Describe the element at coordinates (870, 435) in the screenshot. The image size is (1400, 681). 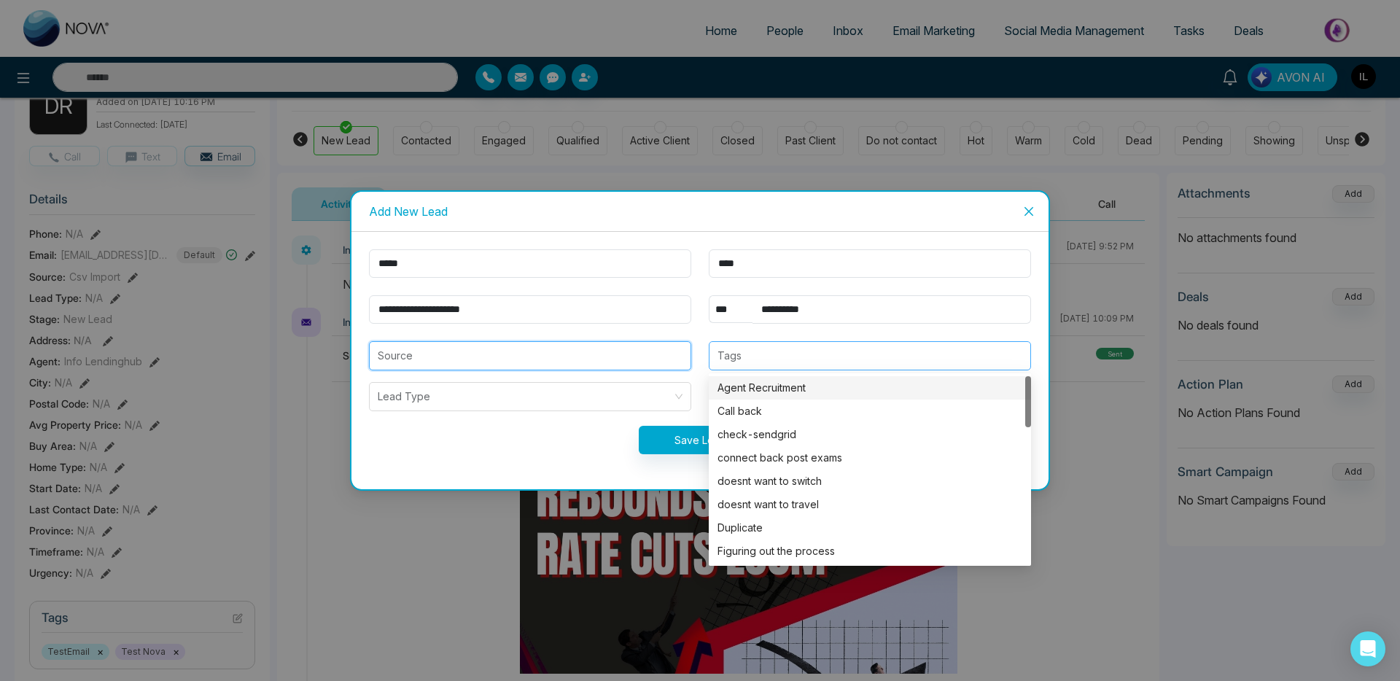
I see `div: check-sendgrid` at that location.